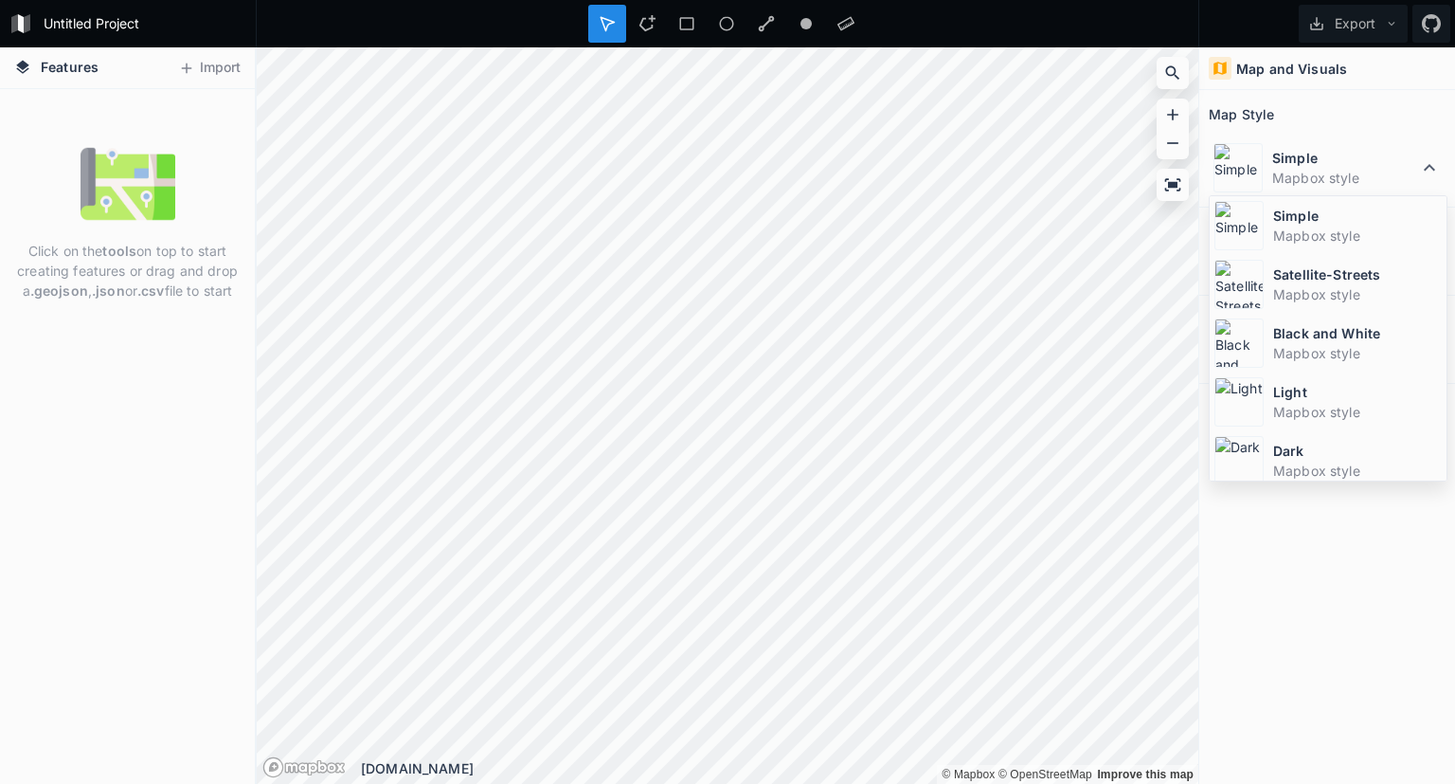  Describe the element at coordinates (128, 184) in the screenshot. I see `img: empty` at that location.